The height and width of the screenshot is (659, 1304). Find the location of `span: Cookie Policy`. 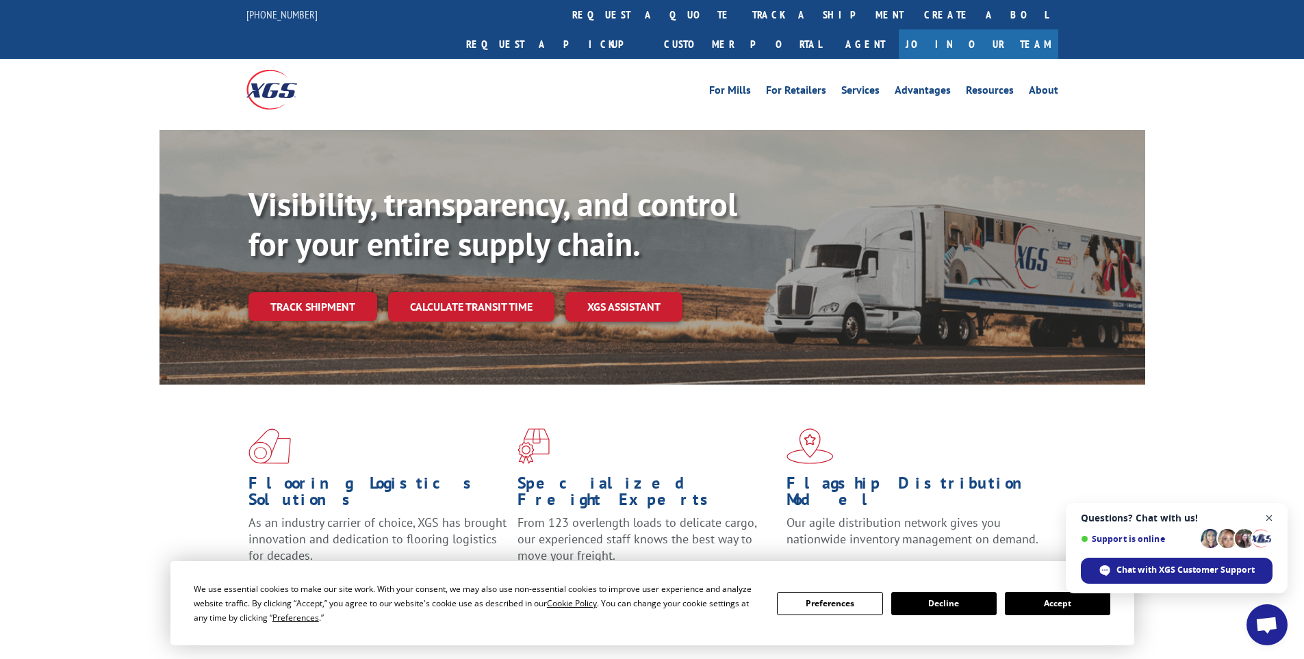

span: Cookie Policy is located at coordinates (572, 603).